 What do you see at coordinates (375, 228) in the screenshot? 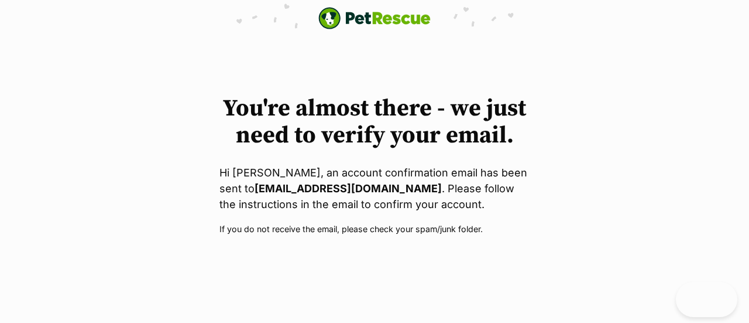
I see `p: If you do not receive the email, please check your spam/junk folder.` at bounding box center [375, 228].